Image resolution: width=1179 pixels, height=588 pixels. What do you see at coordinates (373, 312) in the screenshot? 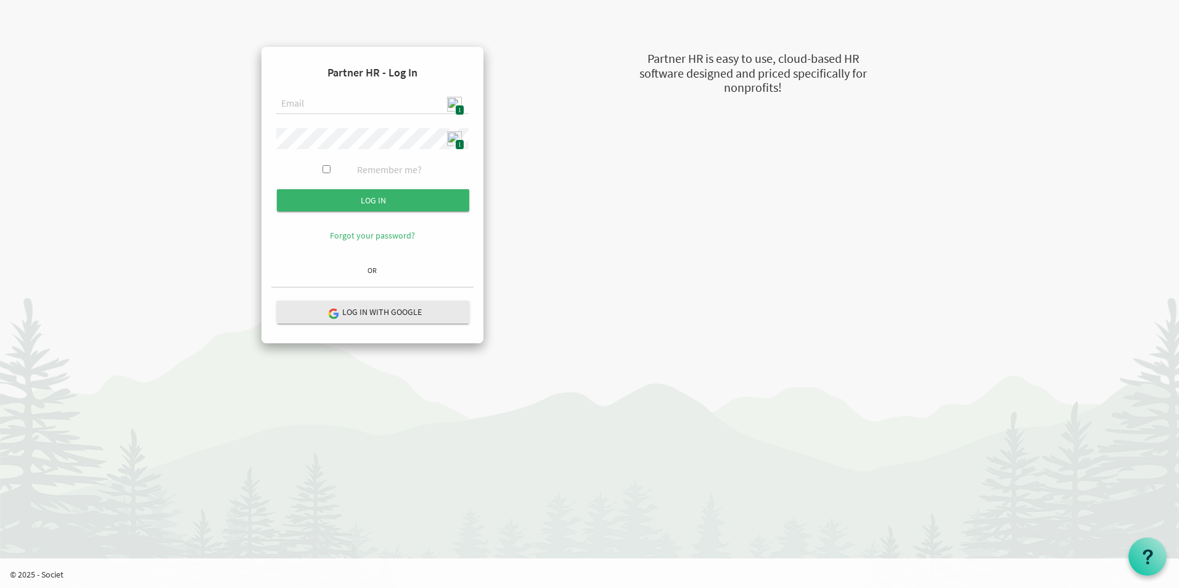
I see `button: Log in with Google` at bounding box center [373, 312].